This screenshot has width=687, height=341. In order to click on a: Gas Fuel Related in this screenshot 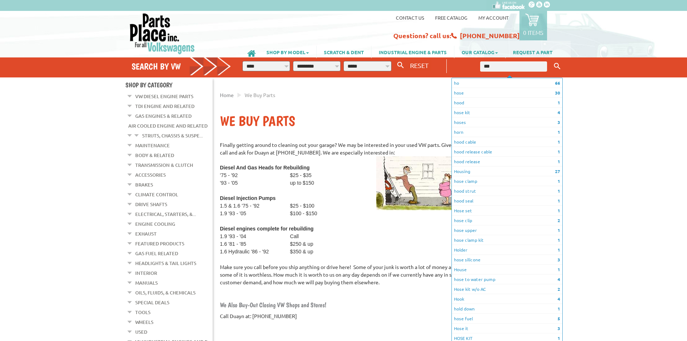, I will do `click(157, 253)`.